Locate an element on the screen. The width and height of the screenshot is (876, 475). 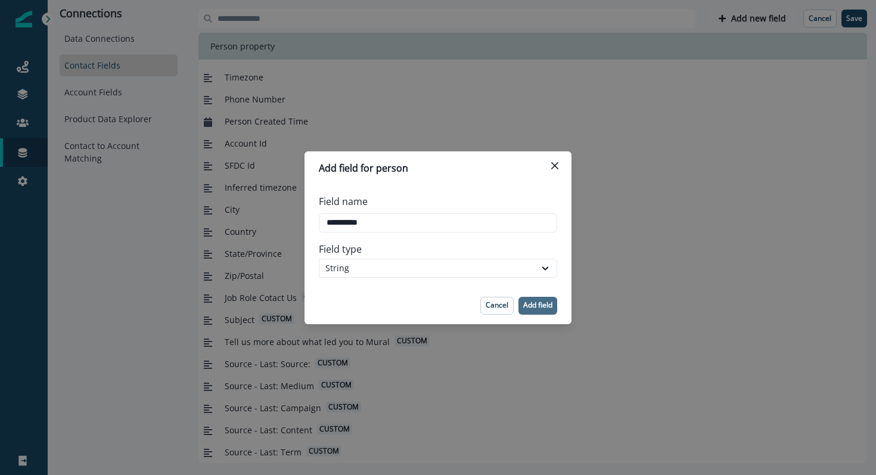
p: Add field is located at coordinates (538, 305).